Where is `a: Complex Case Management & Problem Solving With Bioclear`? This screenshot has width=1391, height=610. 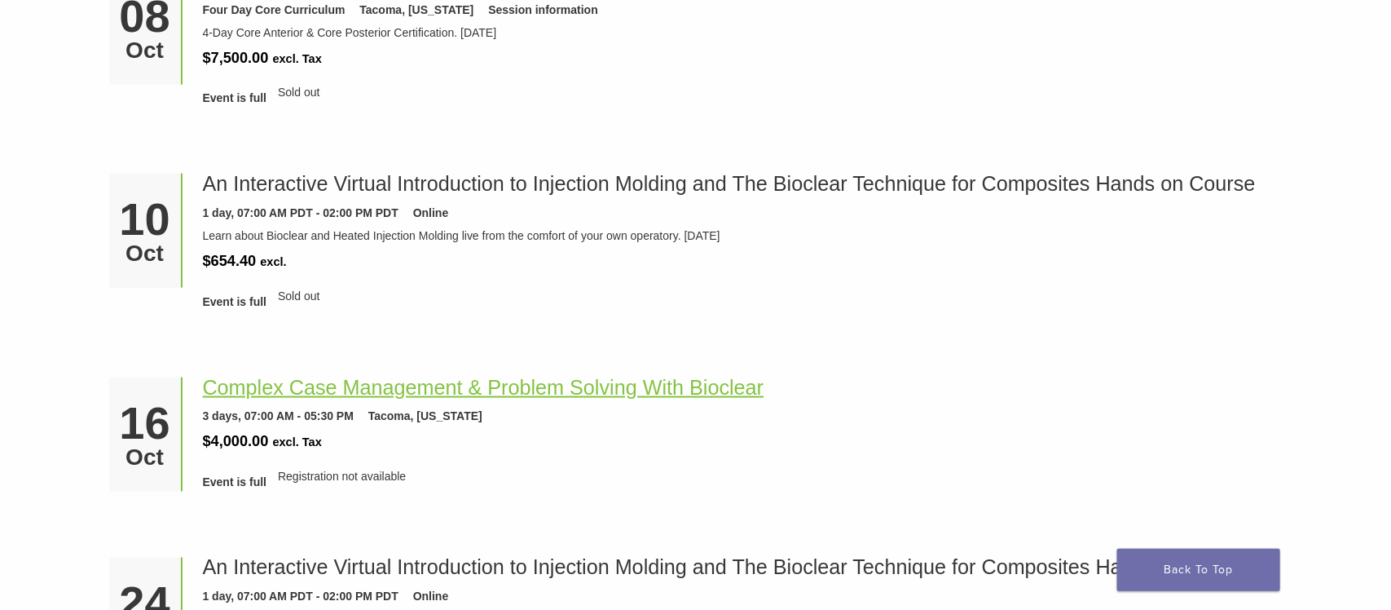 a: Complex Case Management & Problem Solving With Bioclear is located at coordinates (483, 387).